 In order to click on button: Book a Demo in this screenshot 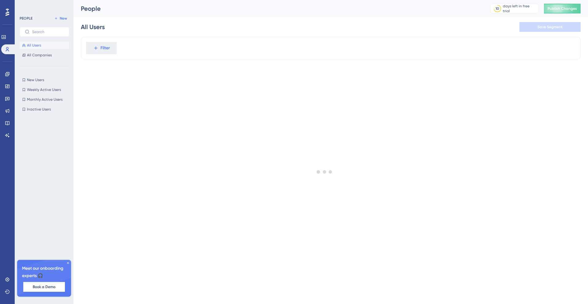, I will do `click(44, 287)`.